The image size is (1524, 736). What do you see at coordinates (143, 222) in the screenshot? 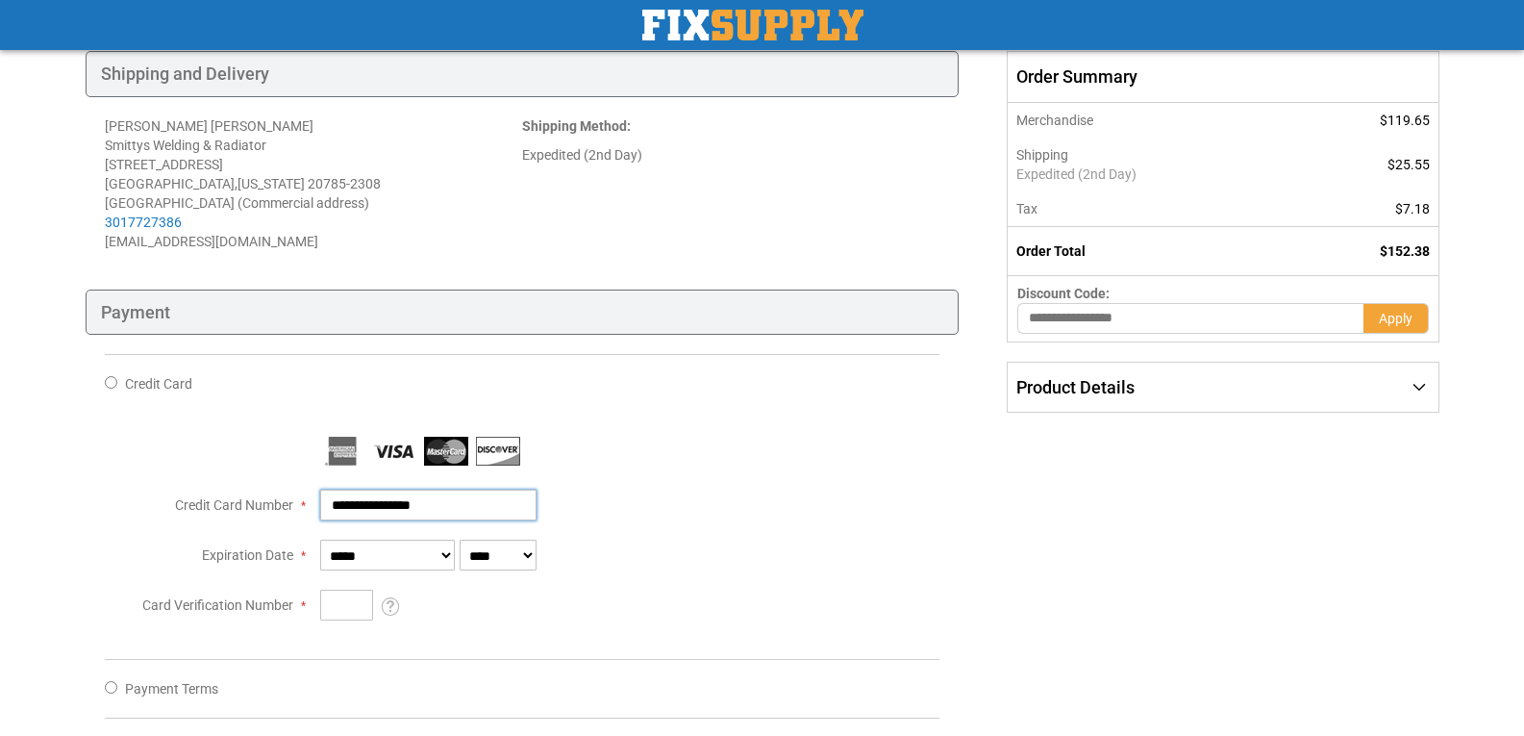
I see `a: 3017727386` at bounding box center [143, 222].